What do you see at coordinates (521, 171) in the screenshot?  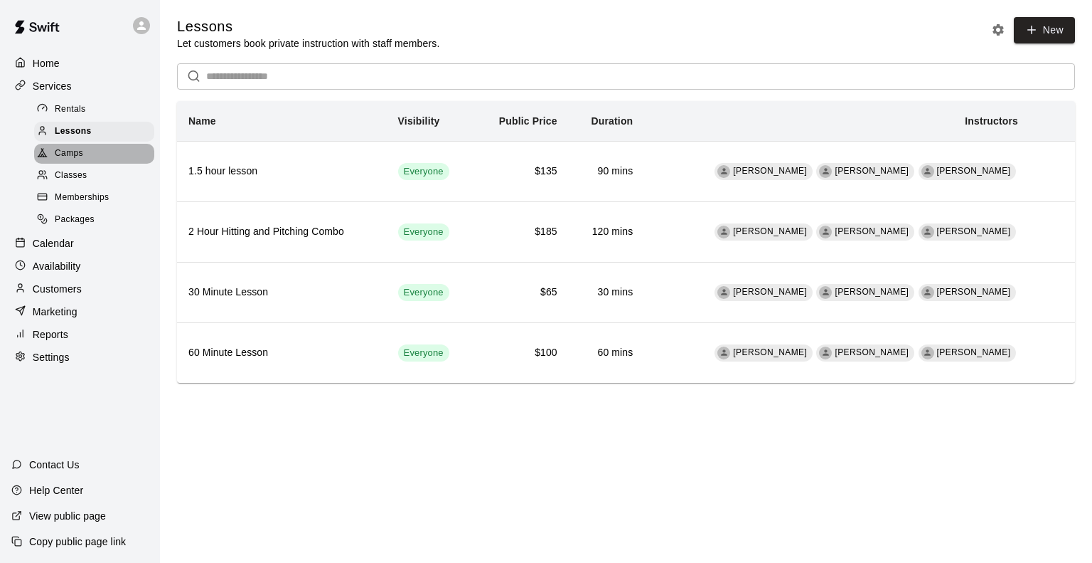 I see `h6: $135` at bounding box center [521, 171].